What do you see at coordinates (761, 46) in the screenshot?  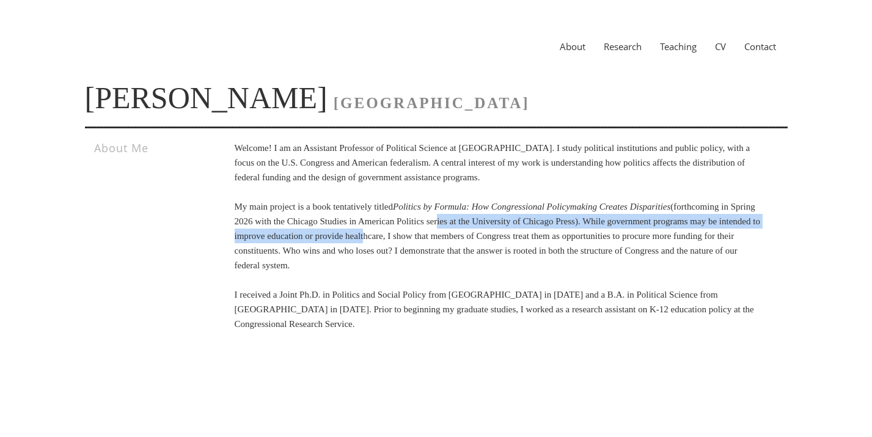 I see `a: Contact` at bounding box center [761, 46].